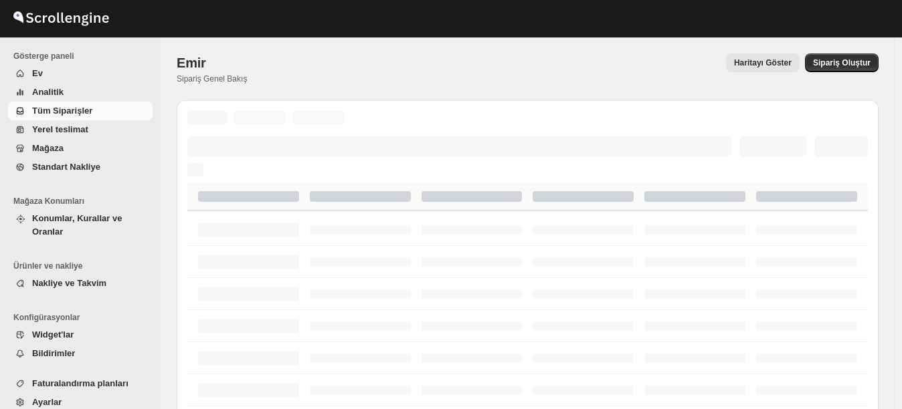  Describe the element at coordinates (763, 63) in the screenshot. I see `span: Haritayı Göster` at that location.